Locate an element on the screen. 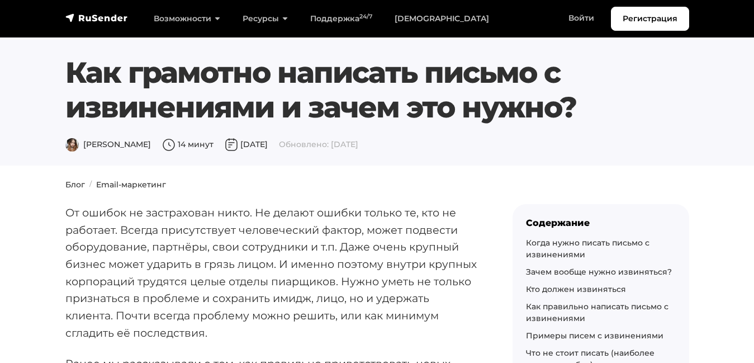  sup: 24/7 is located at coordinates (366, 16).